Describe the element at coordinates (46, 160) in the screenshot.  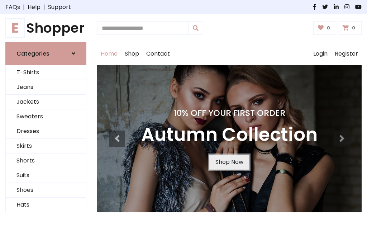
I see `a: Shorts` at that location.